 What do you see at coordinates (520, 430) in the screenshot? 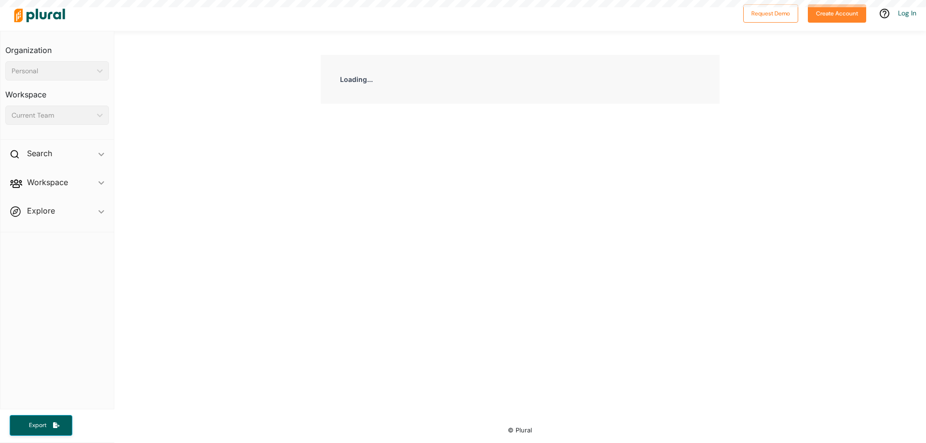
I see `small: © Plural` at bounding box center [520, 430].